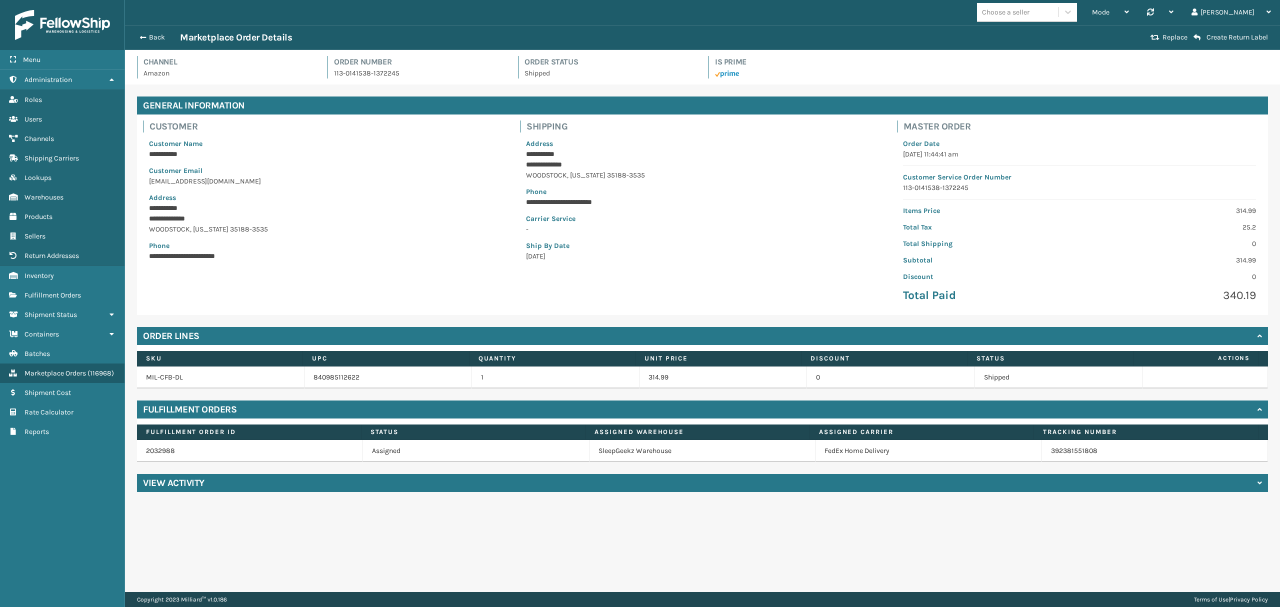  Describe the element at coordinates (1169, 37) in the screenshot. I see `button: Replace` at that location.